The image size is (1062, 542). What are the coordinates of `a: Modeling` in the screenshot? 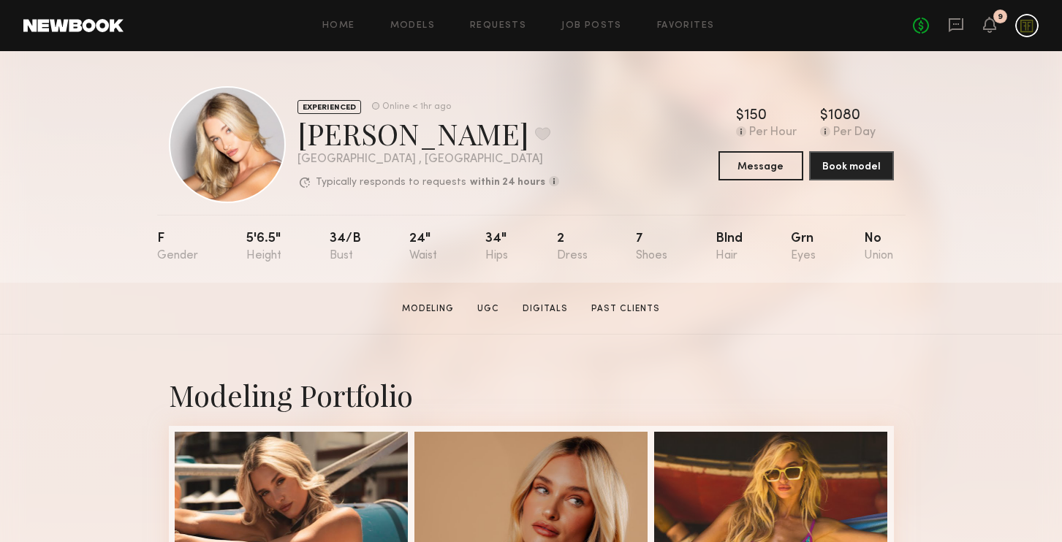 It's located at (428, 309).